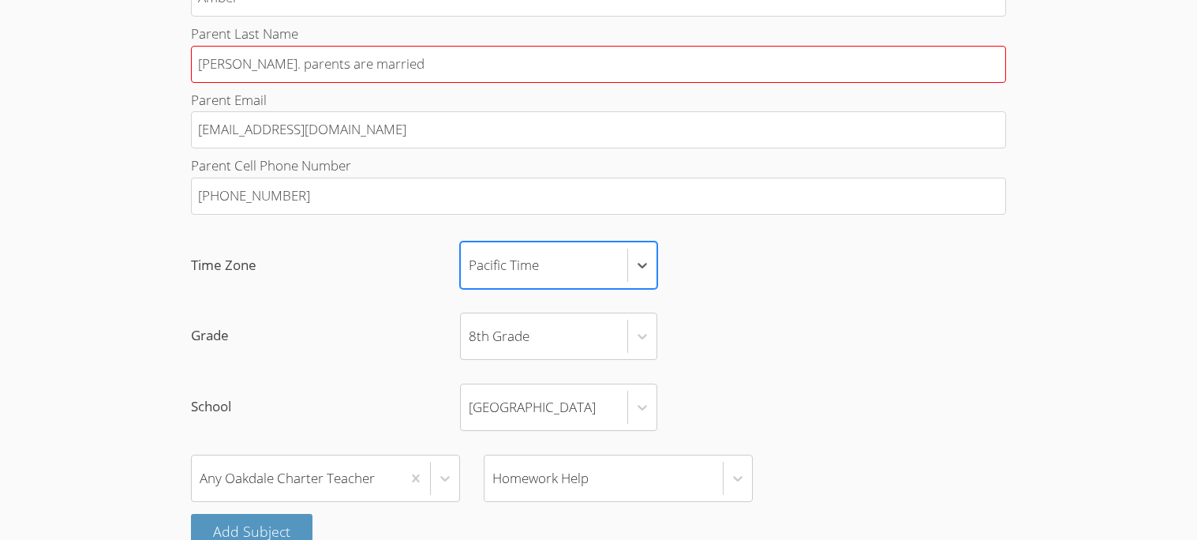 Image resolution: width=1197 pixels, height=540 pixels. Describe the element at coordinates (469, 265) in the screenshot. I see `input: Time ZonePacific Time` at that location.